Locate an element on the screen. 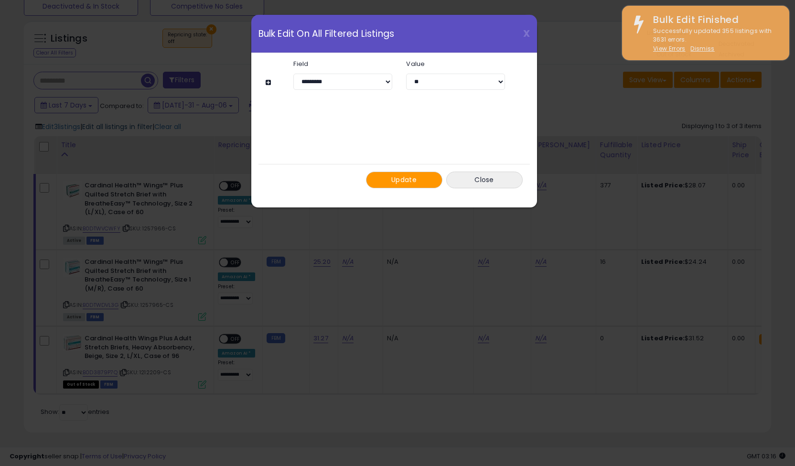  label: Value is located at coordinates (455, 64).